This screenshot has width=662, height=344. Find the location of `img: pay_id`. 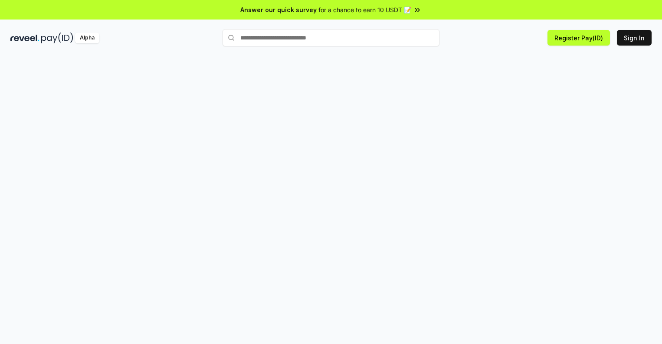

img: pay_id is located at coordinates (57, 38).